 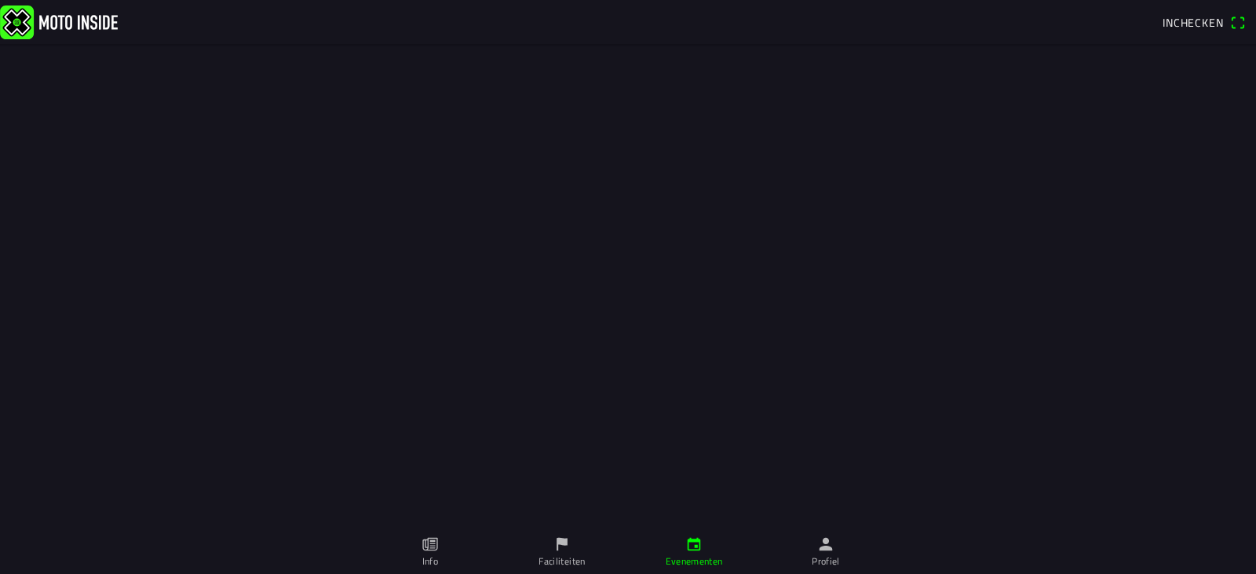 What do you see at coordinates (1204, 22) in the screenshot?
I see `a: Incheckenqr scanner` at bounding box center [1204, 22].